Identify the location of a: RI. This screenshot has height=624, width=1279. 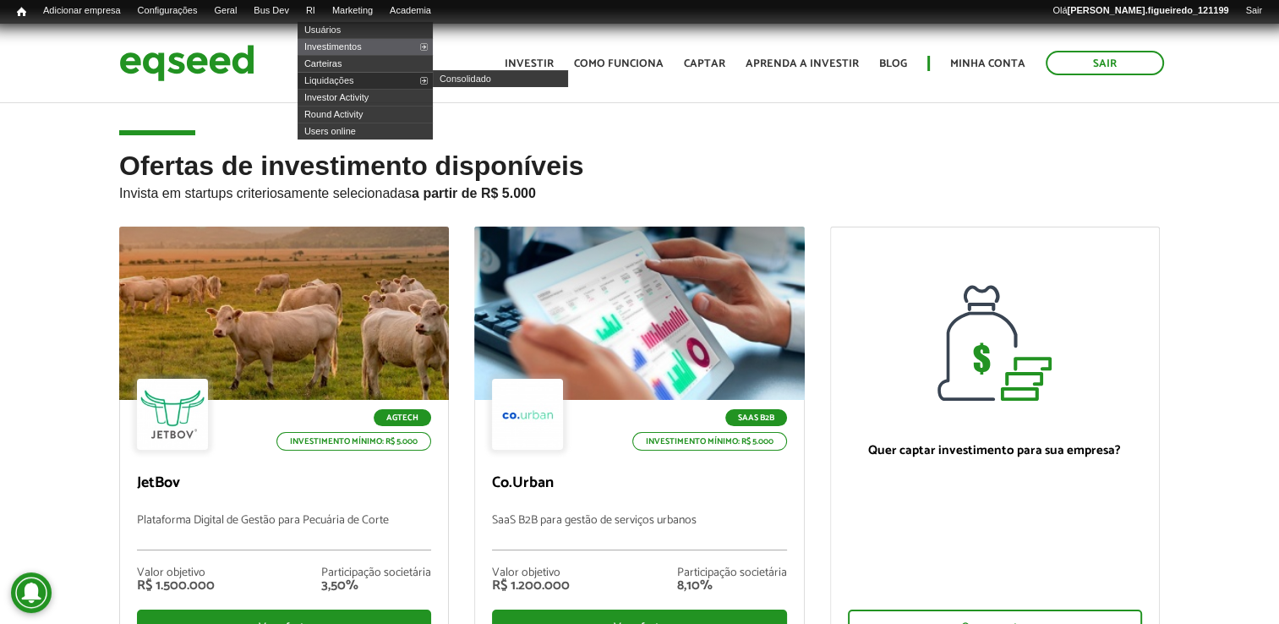
(310, 11).